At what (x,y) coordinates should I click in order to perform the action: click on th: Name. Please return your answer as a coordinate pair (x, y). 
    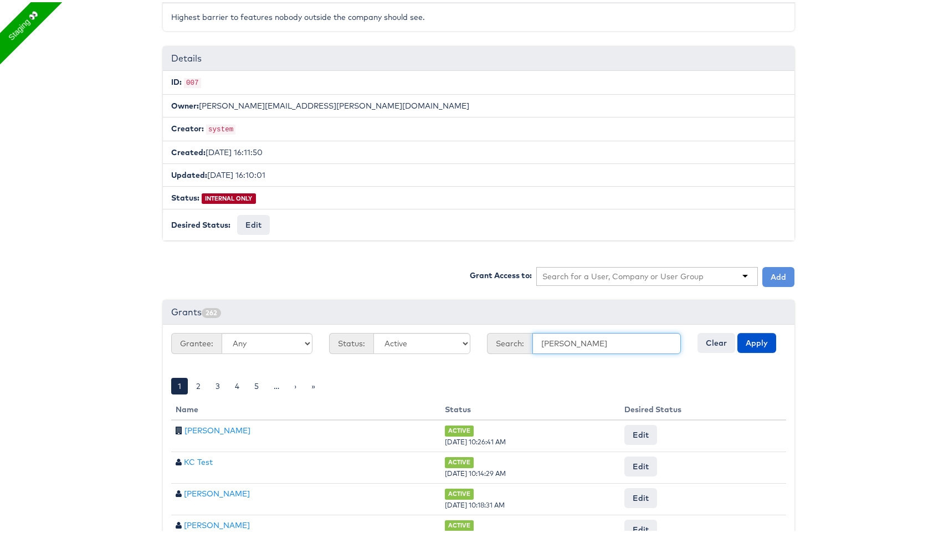
    Looking at the image, I should click on (306, 407).